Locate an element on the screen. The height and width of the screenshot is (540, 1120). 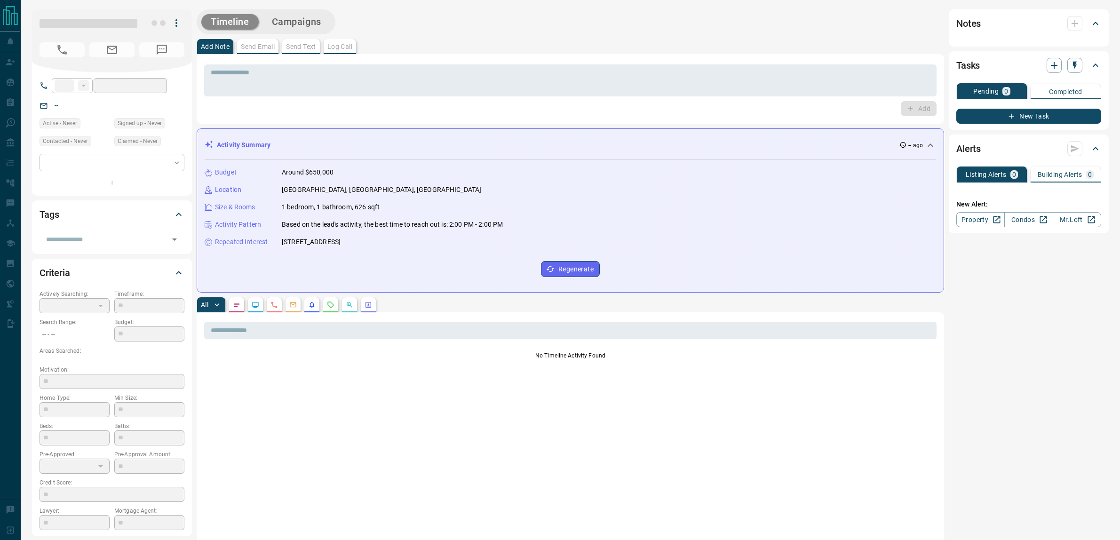
p: Motivation: is located at coordinates (112, 370).